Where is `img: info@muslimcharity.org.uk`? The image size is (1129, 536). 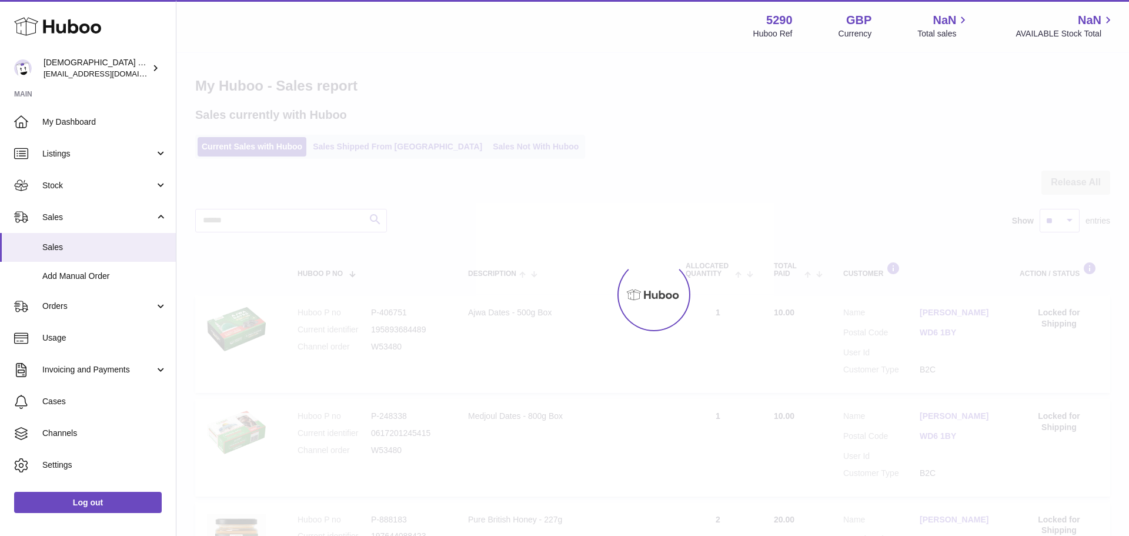 img: info@muslimcharity.org.uk is located at coordinates (23, 68).